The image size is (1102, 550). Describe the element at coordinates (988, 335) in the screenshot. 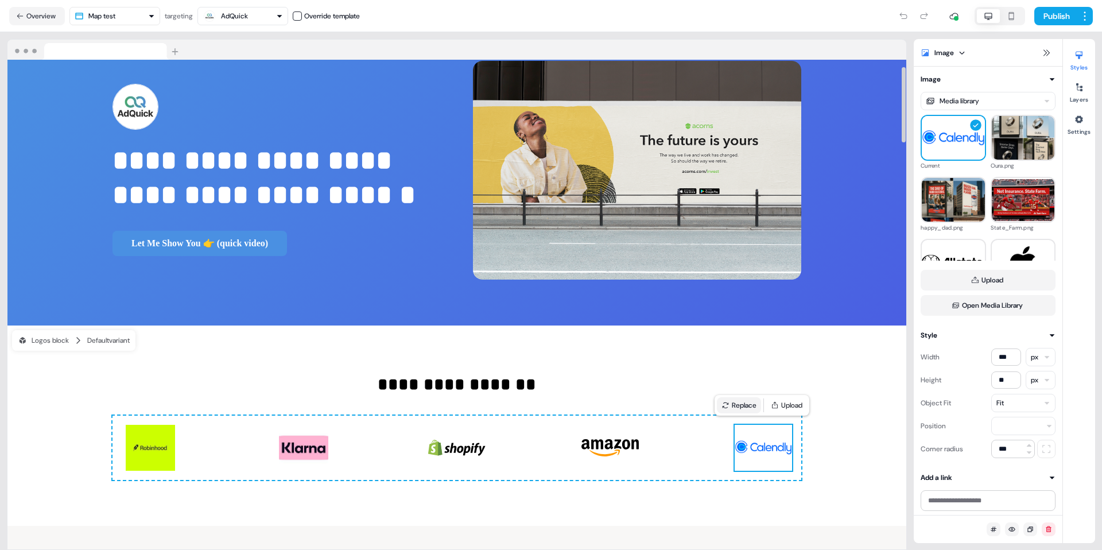

I see `button: Style` at that location.